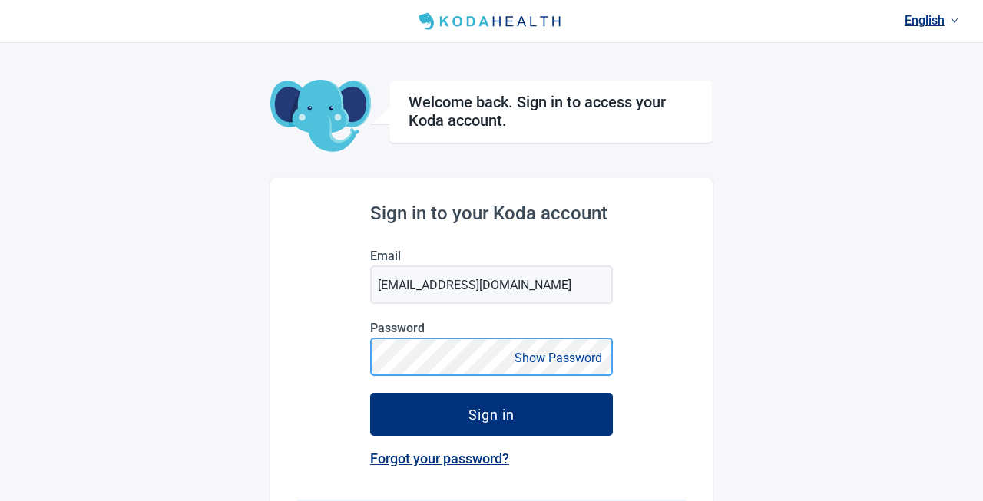  Describe the element at coordinates (551, 111) in the screenshot. I see `h1: Welcome back. Sign in to access your Koda account.` at that location.